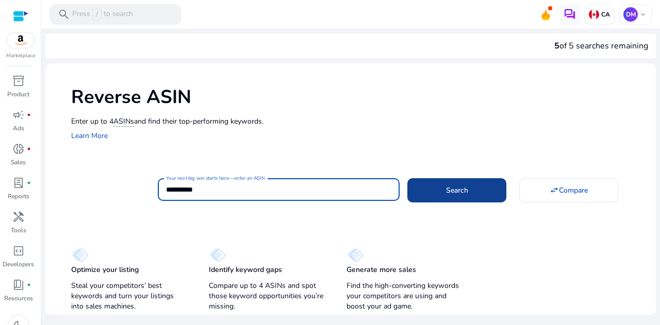  I want to click on img: amazon.svg, so click(21, 40).